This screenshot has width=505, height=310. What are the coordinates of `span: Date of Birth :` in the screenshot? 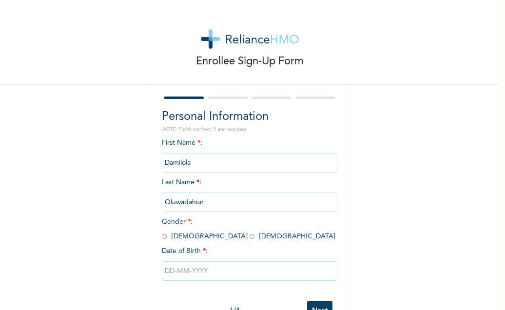 It's located at (185, 251).